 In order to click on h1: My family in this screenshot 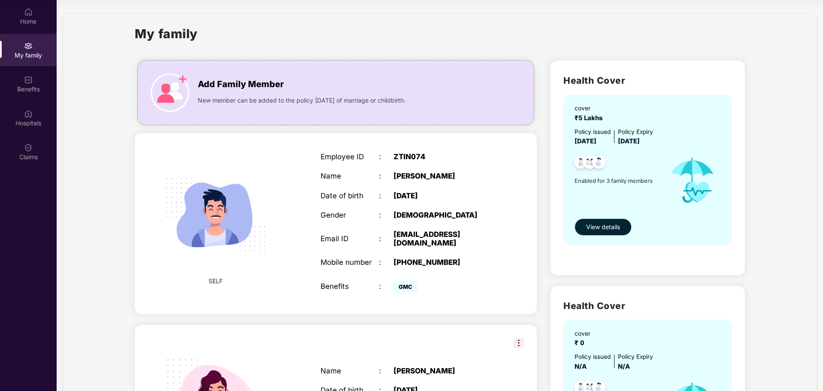, I will do `click(166, 33)`.